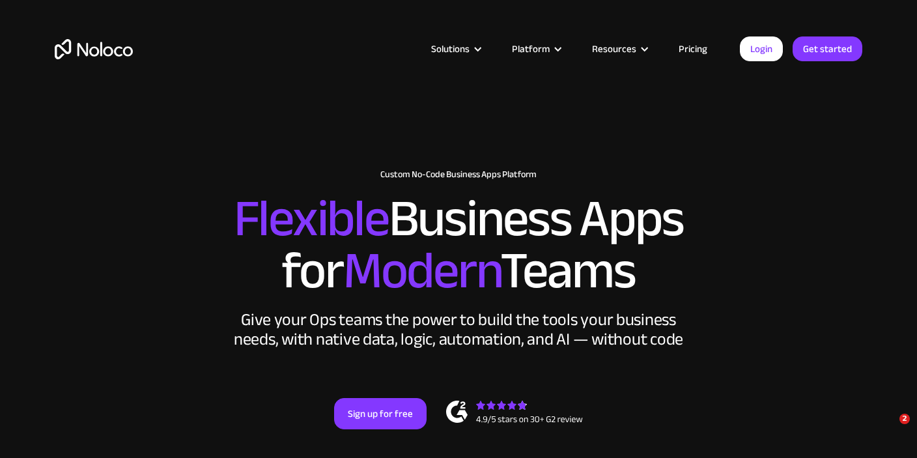 This screenshot has height=458, width=917. What do you see at coordinates (904, 419) in the screenshot?
I see `span: 2` at bounding box center [904, 419].